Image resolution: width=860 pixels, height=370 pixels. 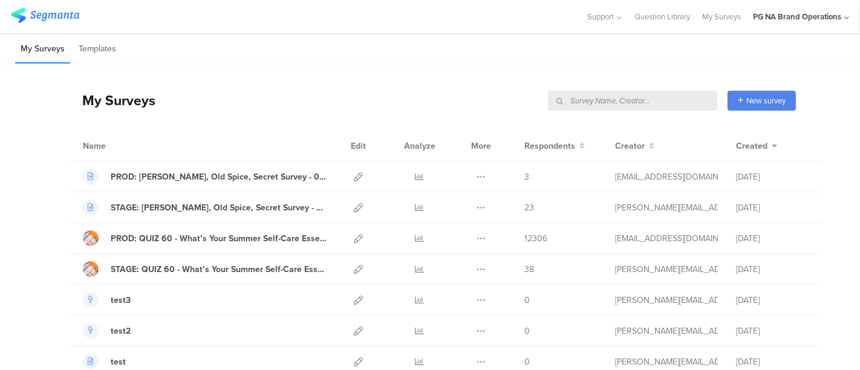 I want to click on a: PROD: QUIZ 60 - What’s Your Summer Self-Care Essential?, so click(x=205, y=238).